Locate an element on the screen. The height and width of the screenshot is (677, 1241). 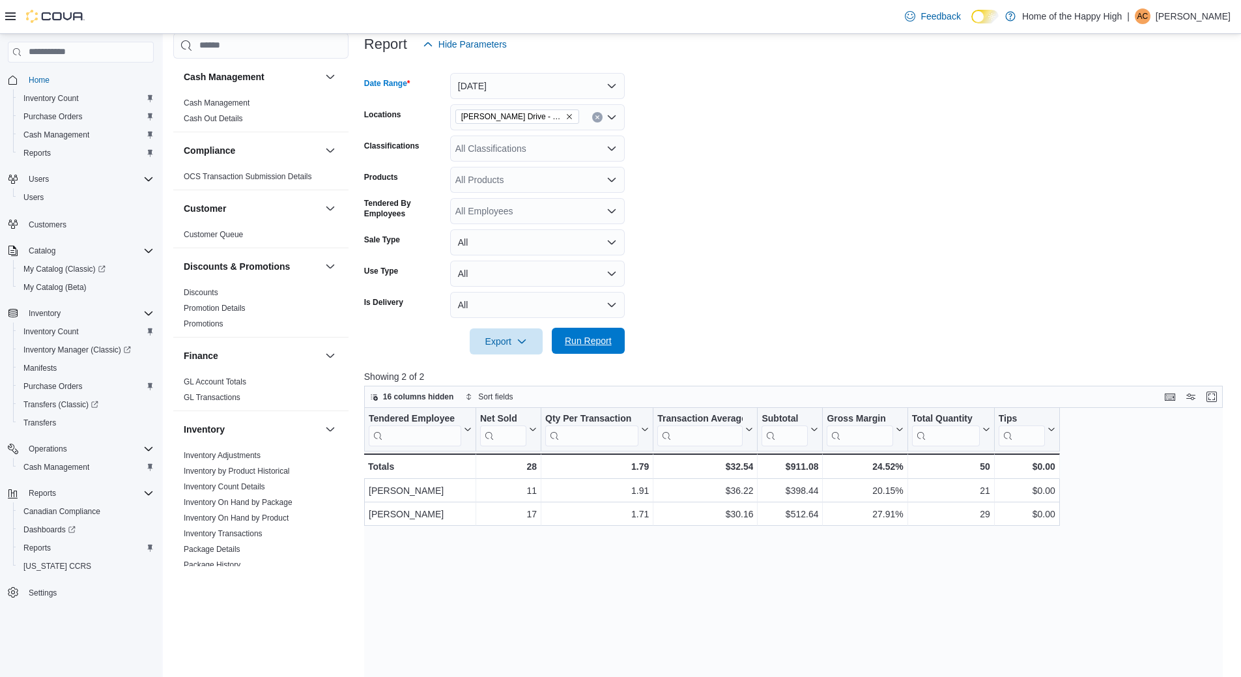
div: Gross Margin is located at coordinates (860, 429).